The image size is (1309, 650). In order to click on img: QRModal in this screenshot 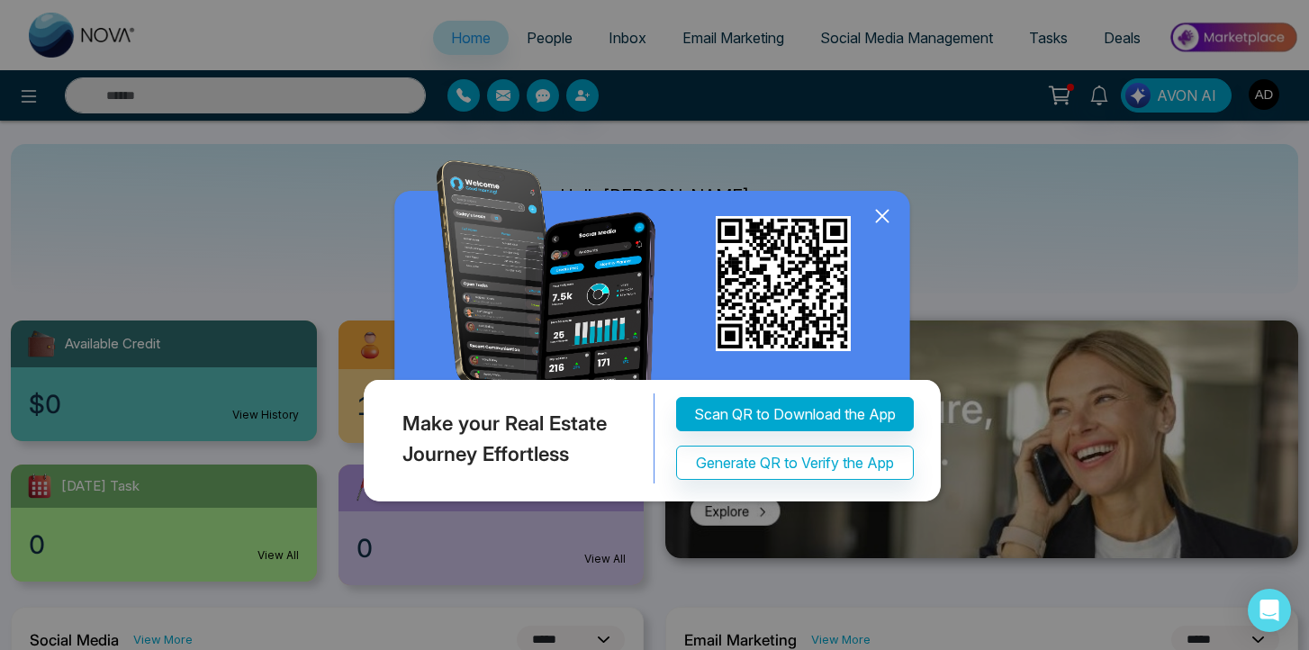, I will do `click(655, 335)`.